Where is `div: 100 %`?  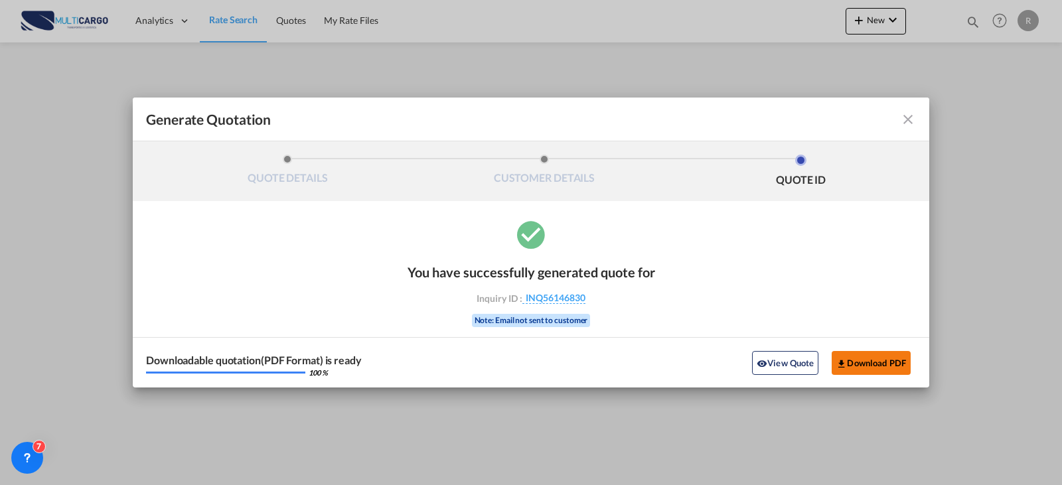 div: 100 % is located at coordinates (318, 372).